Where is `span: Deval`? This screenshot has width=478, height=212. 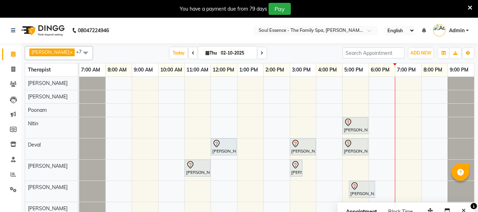
span: Deval is located at coordinates (34, 145).